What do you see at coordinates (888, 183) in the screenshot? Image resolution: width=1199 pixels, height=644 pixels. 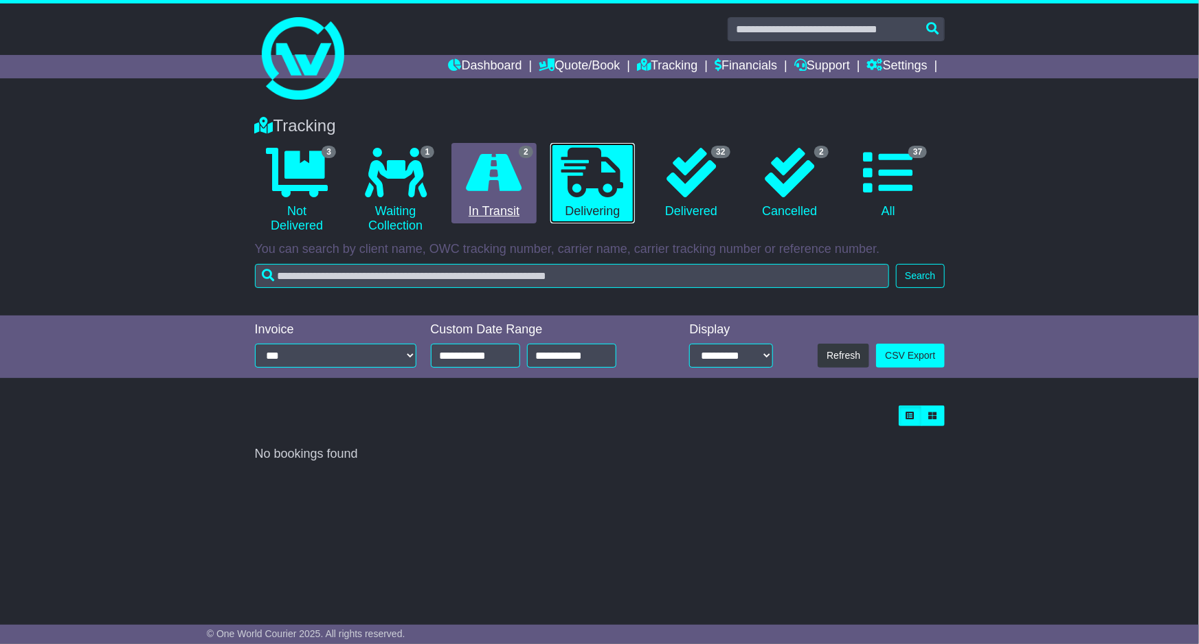 I see `a: 37 All` at bounding box center [888, 183].